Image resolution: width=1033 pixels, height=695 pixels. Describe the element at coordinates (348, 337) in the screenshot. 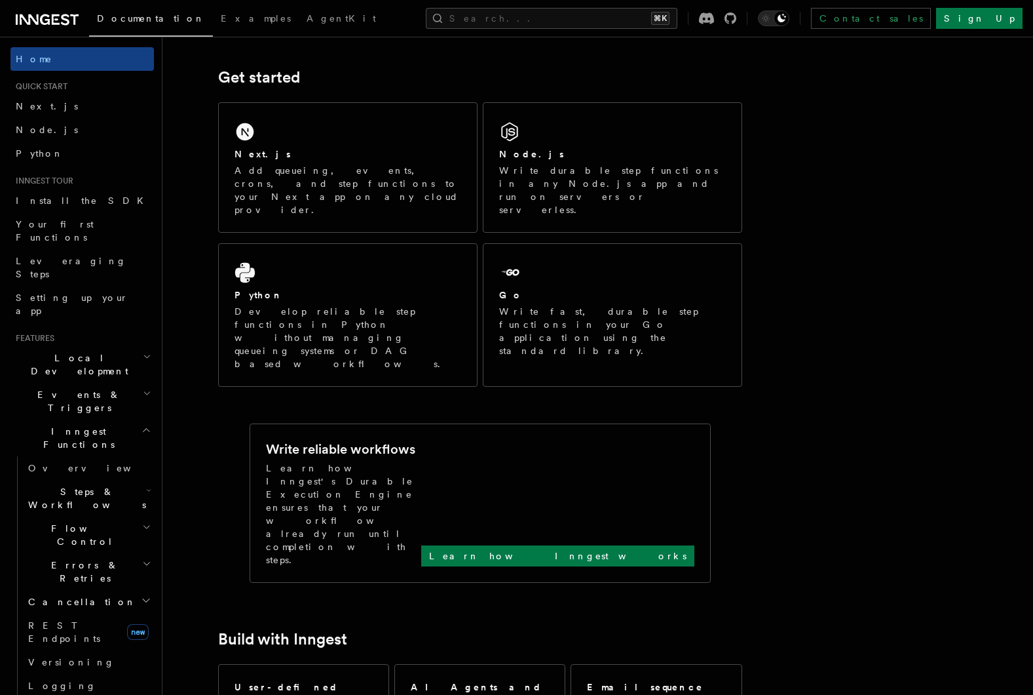

I see `p: Develop reliable step functions in Python without managing queueing systems or DAG based workflows.` at that location.